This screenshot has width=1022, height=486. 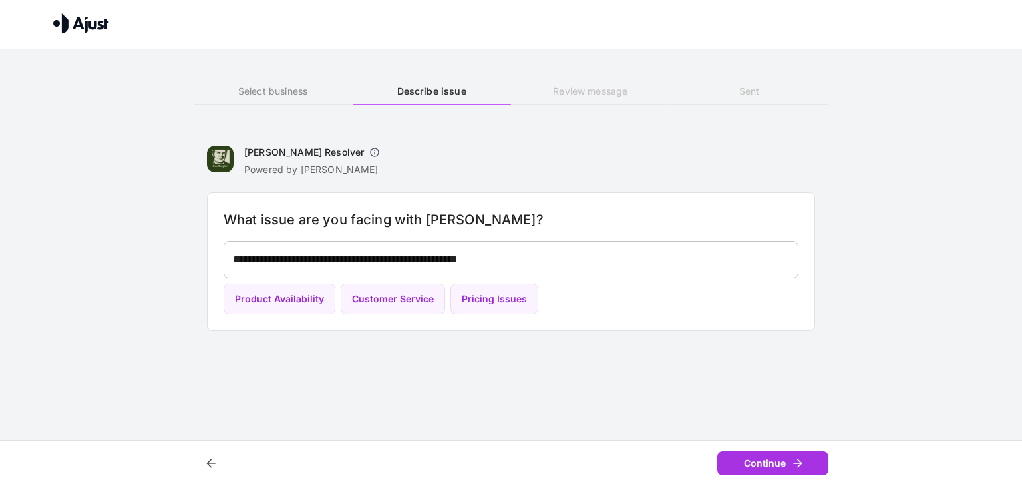 I want to click on h6: Review message, so click(x=590, y=91).